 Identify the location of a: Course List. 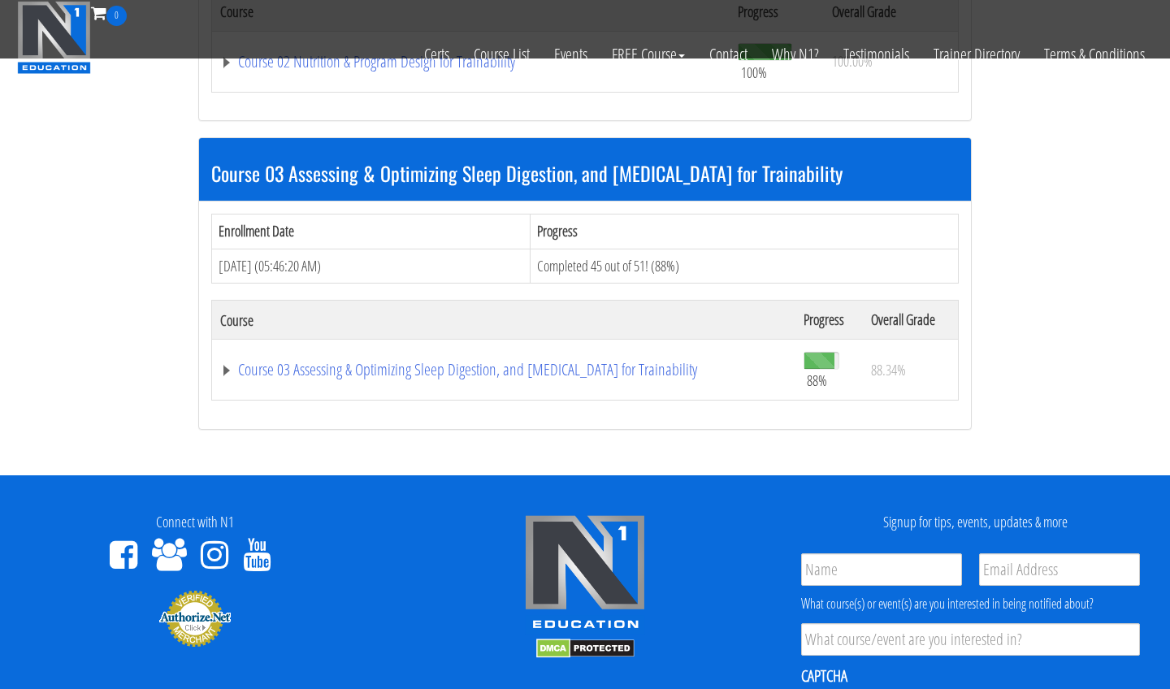
(501, 54).